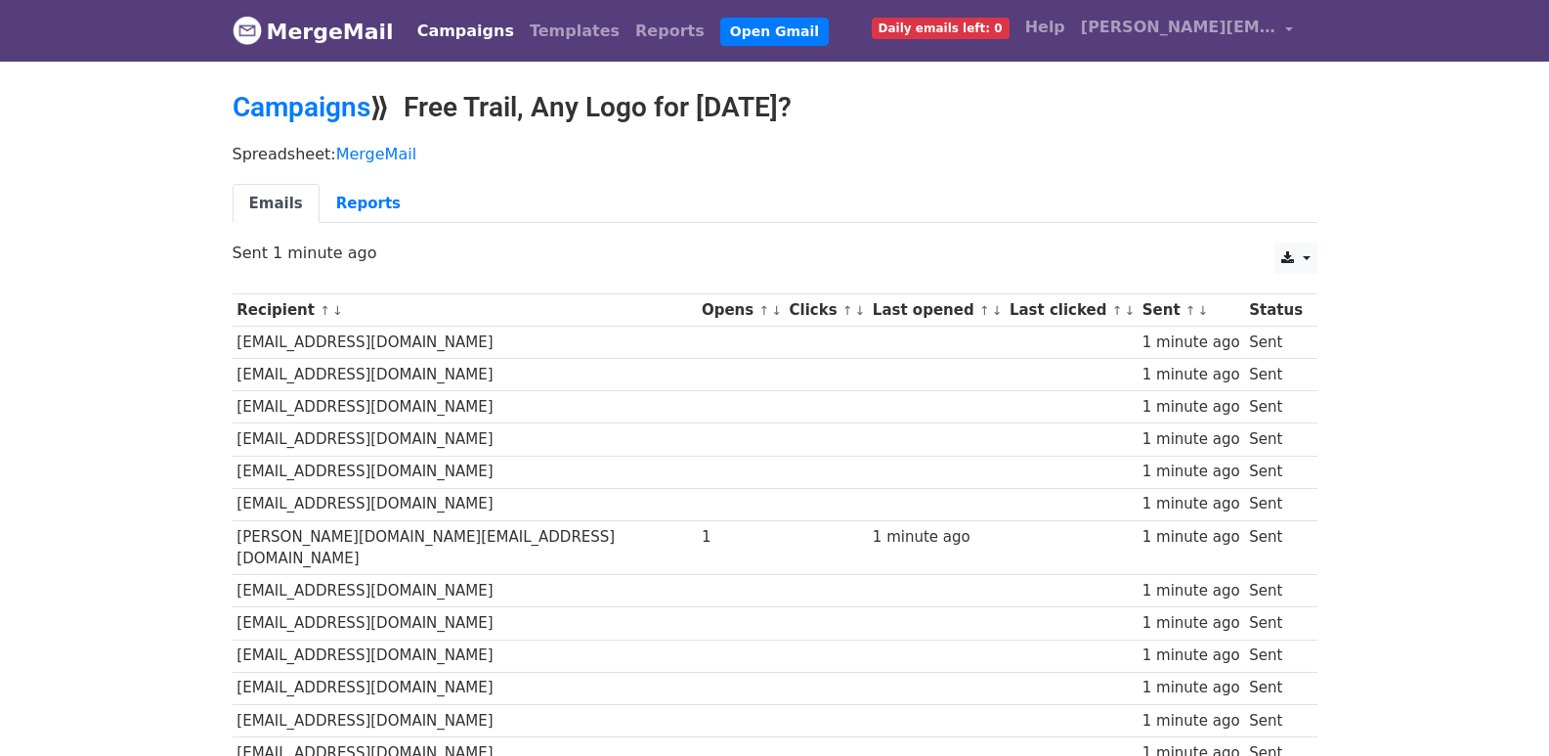 The width and height of the screenshot is (1549, 756). What do you see at coordinates (247, 30) in the screenshot?
I see `img: MergeMail logo` at bounding box center [247, 30].